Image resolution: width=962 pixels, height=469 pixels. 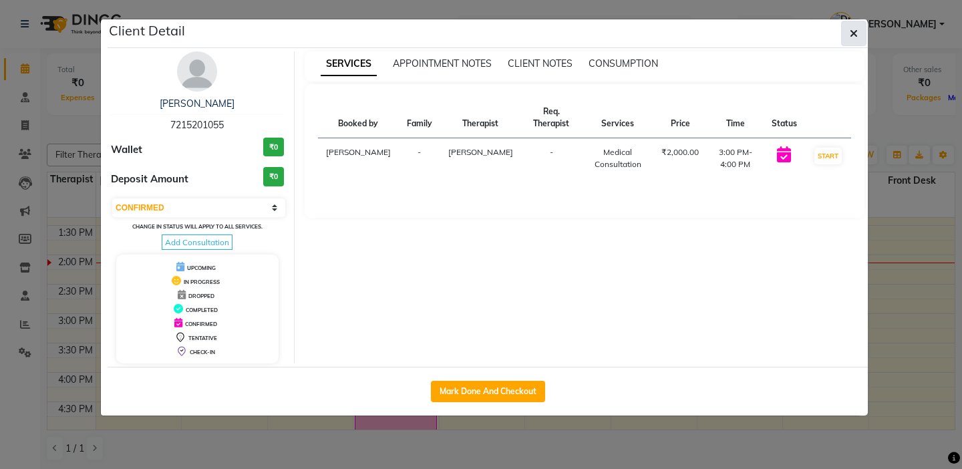 I want to click on span: APPOINTMENT NOTES, so click(x=442, y=63).